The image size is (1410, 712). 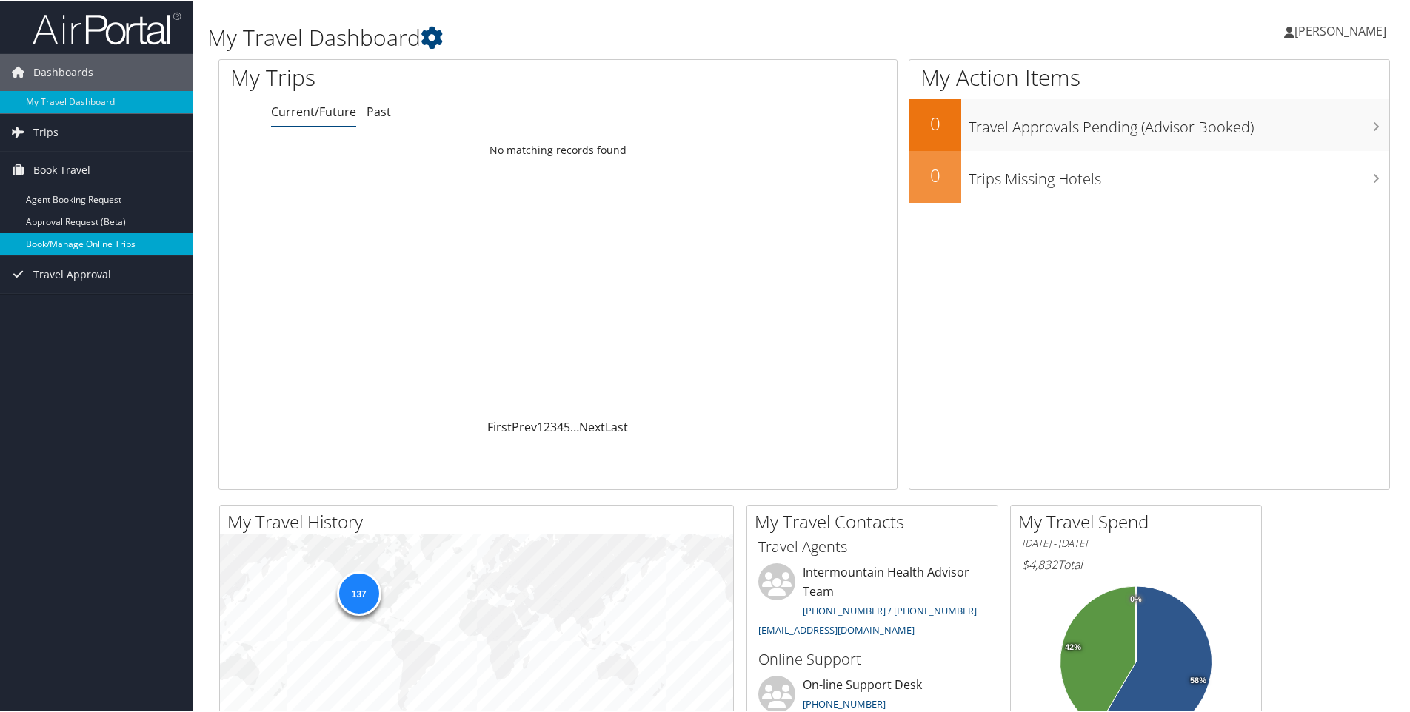 I want to click on a: 3, so click(x=553, y=426).